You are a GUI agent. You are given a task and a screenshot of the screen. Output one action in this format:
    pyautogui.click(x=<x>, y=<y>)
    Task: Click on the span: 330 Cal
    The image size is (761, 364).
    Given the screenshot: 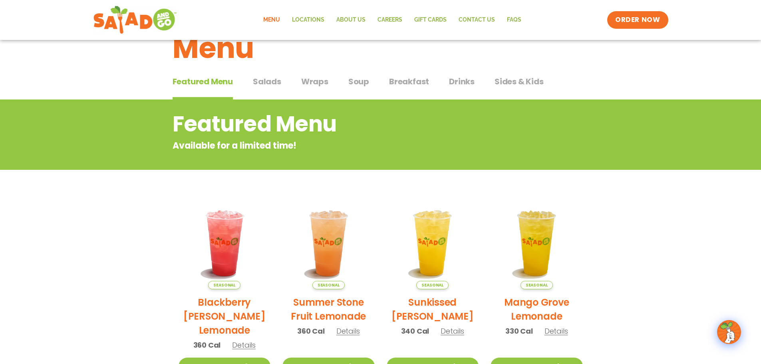 What is the action you would take?
    pyautogui.click(x=519, y=331)
    